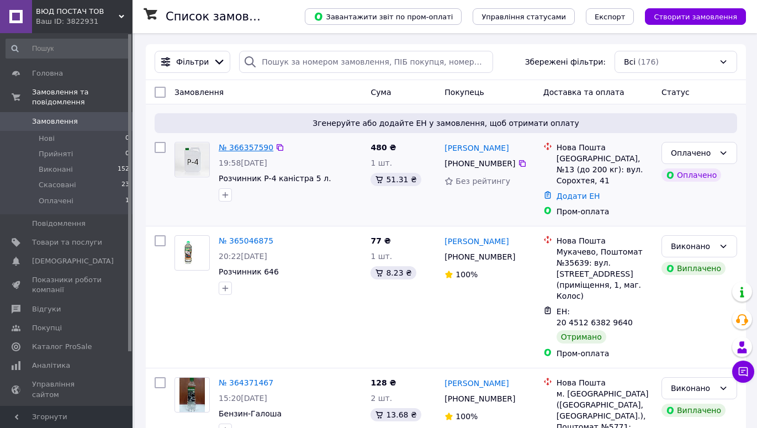 This screenshot has height=428, width=757. I want to click on span: Показники роботи компанії, so click(67, 285).